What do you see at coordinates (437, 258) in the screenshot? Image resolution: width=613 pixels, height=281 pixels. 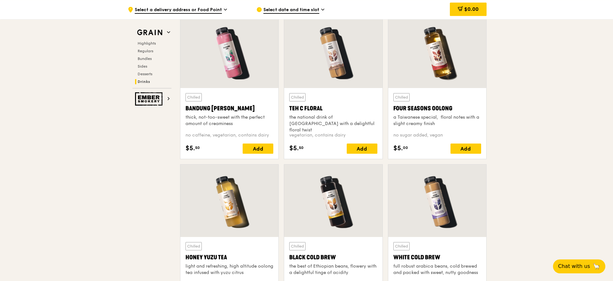 I see `div: White Cold Brew` at bounding box center [437, 258].